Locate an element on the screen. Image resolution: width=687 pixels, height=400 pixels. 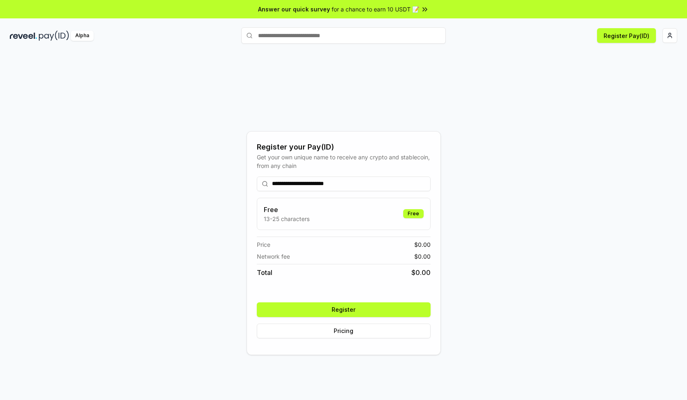
span: Answer our quick survey is located at coordinates (294, 9).